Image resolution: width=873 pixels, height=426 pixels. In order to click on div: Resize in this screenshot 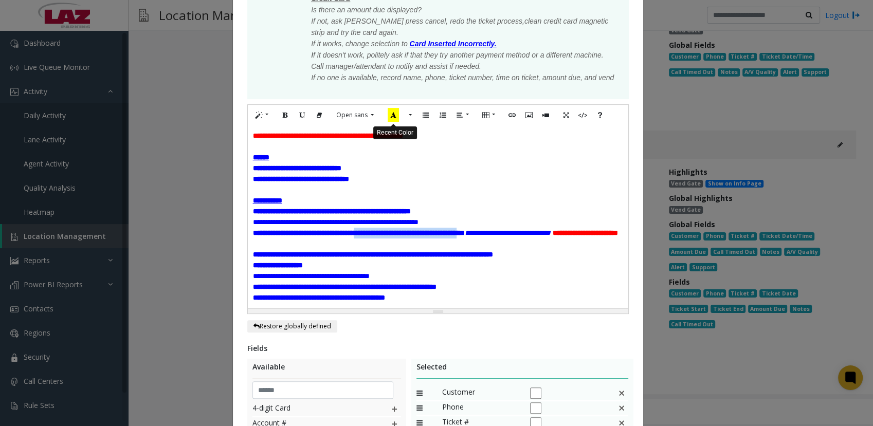, I will do `click(438, 311)`.